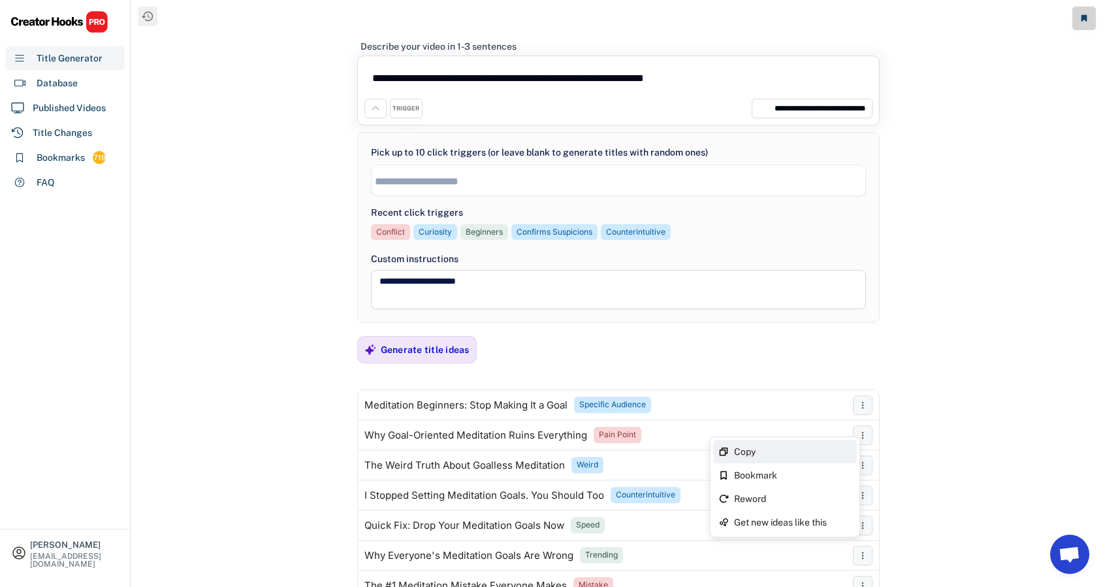 The width and height of the screenshot is (1105, 587). Describe the element at coordinates (464, 465) in the screenshot. I see `div: The Weird Truth About Goalless Meditation` at that location.